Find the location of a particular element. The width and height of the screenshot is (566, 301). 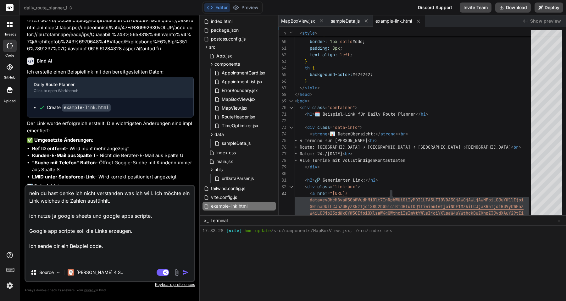

button: Daily Route PlannerClick to open Workbench is located at coordinates (105, 87).